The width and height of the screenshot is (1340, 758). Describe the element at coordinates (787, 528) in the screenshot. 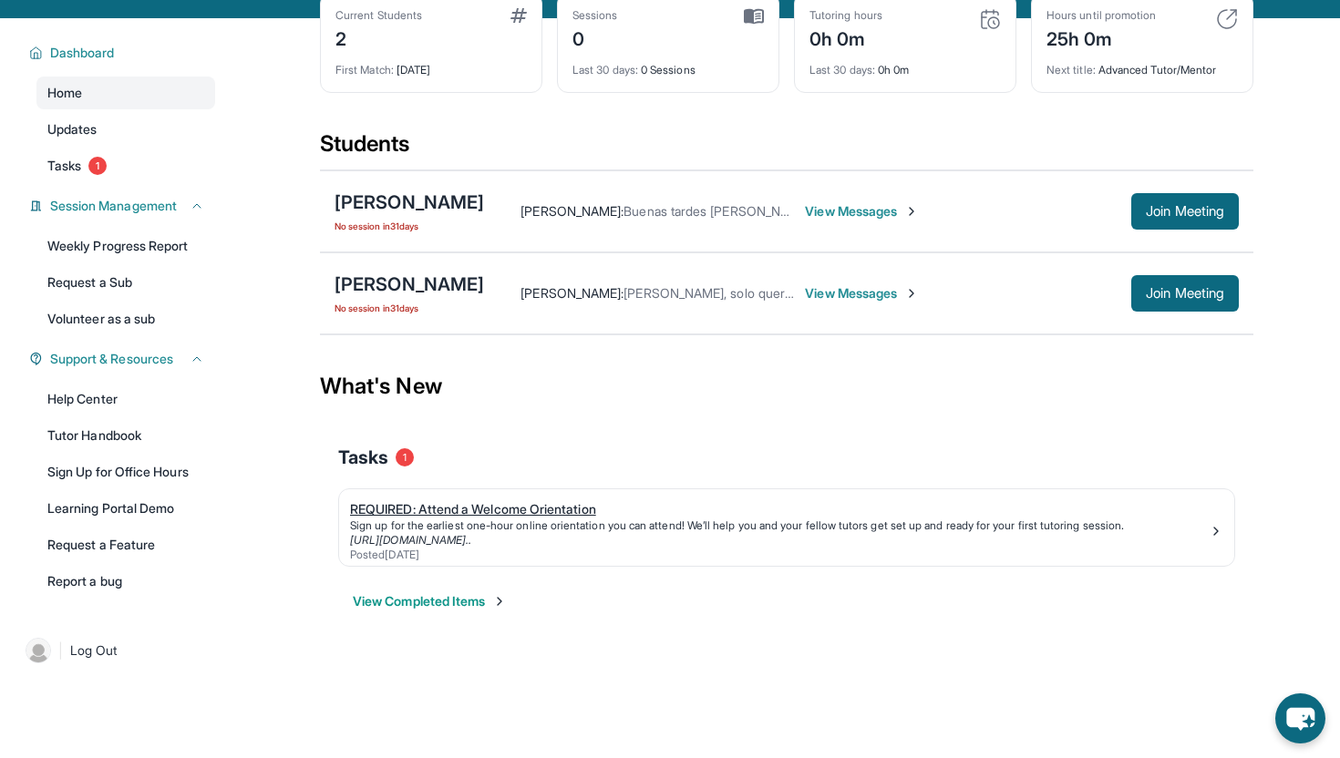

I see `a: REQUIRED: Attend a Welcome OrientationSign up for the earliest one-hour online orientation you ca...` at that location.